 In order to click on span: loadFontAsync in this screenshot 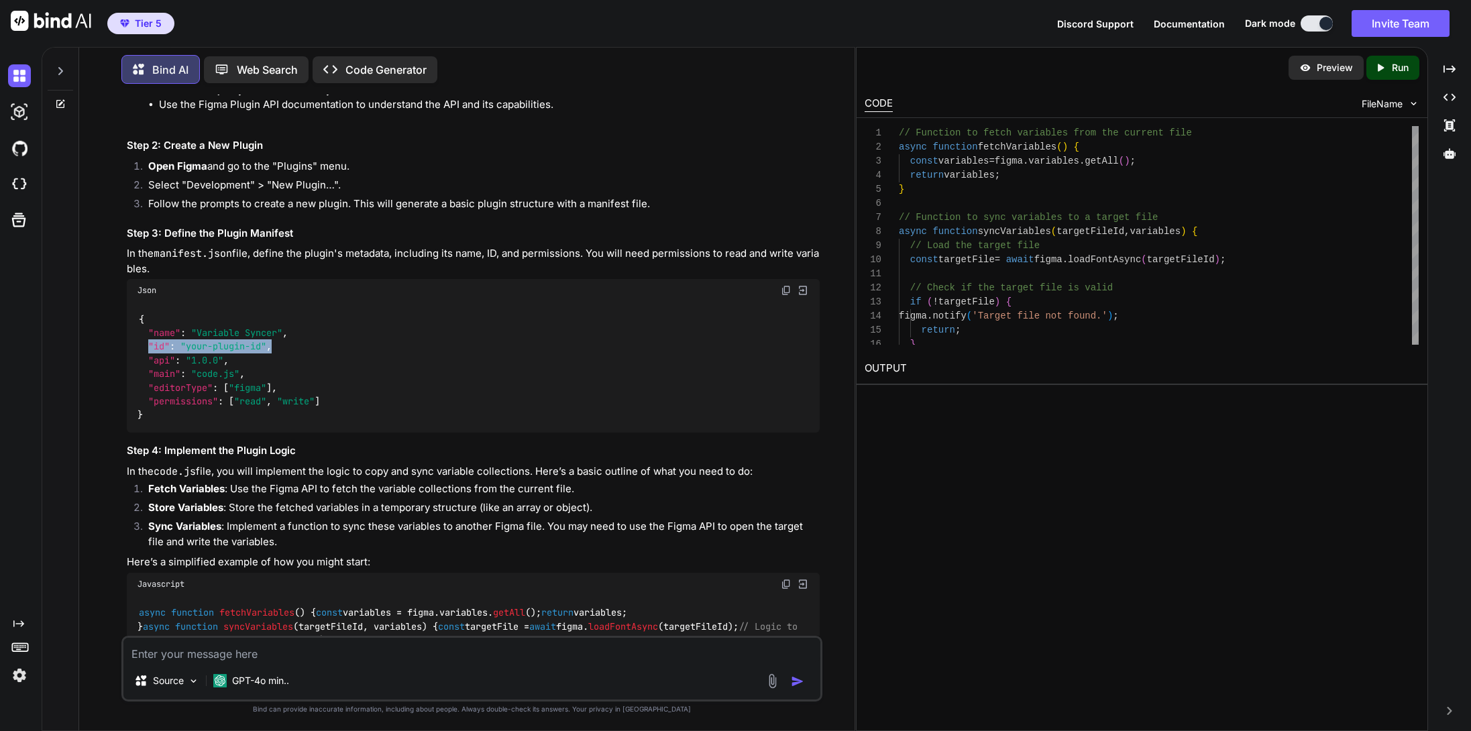, I will do `click(1104, 260)`.